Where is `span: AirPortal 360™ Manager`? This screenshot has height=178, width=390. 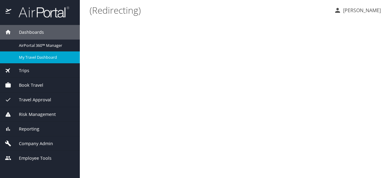
span: AirPortal 360™ Manager is located at coordinates (46, 45).